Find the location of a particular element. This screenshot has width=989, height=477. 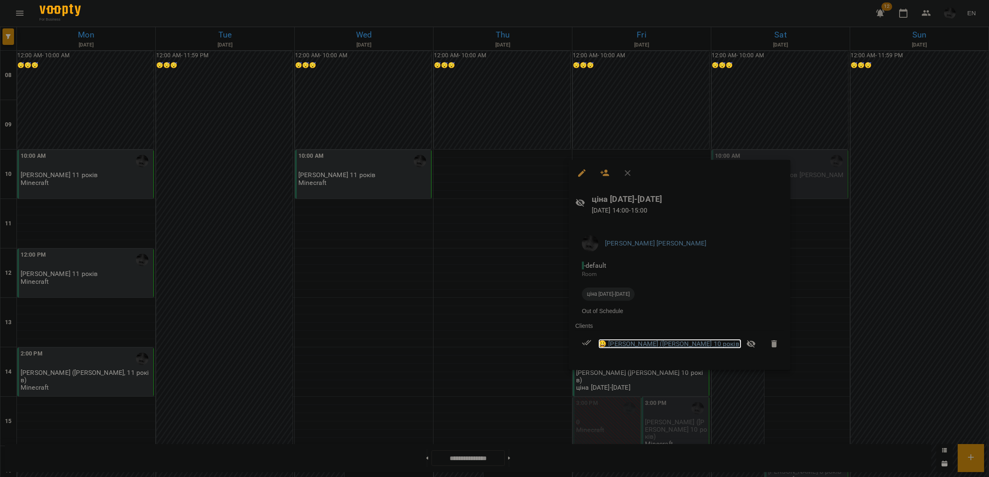

svg: Paid is located at coordinates (587, 343).